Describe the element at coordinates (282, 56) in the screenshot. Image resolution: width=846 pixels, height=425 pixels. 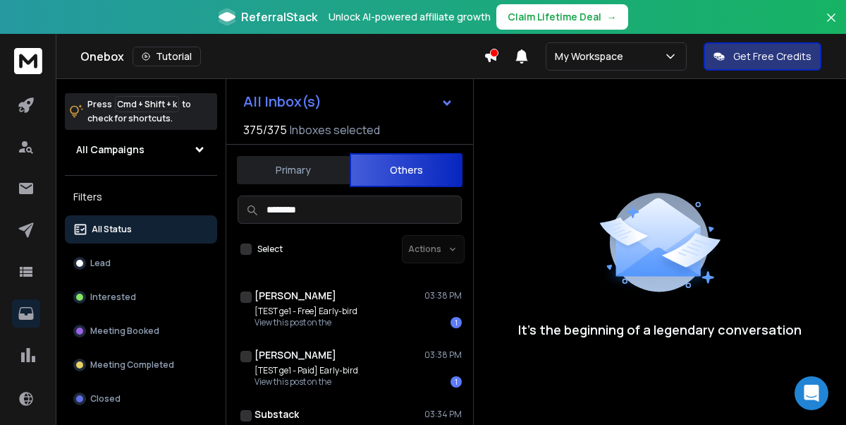
I see `div: Onebox` at that location.